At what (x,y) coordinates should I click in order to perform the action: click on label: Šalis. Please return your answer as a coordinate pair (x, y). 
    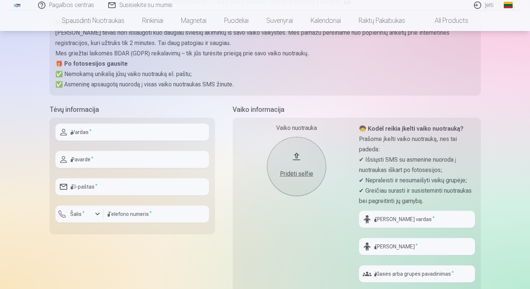
    Looking at the image, I should click on (77, 214).